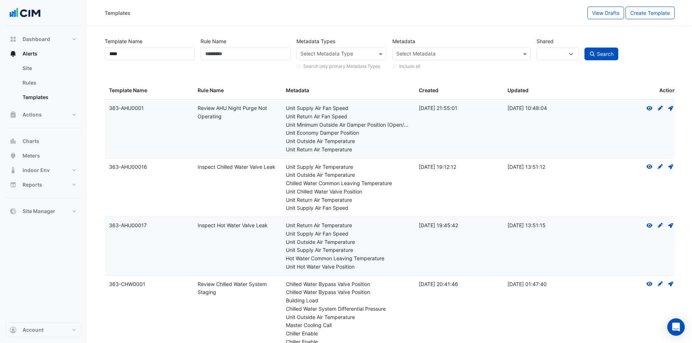  I want to click on label: Include all, so click(410, 66).